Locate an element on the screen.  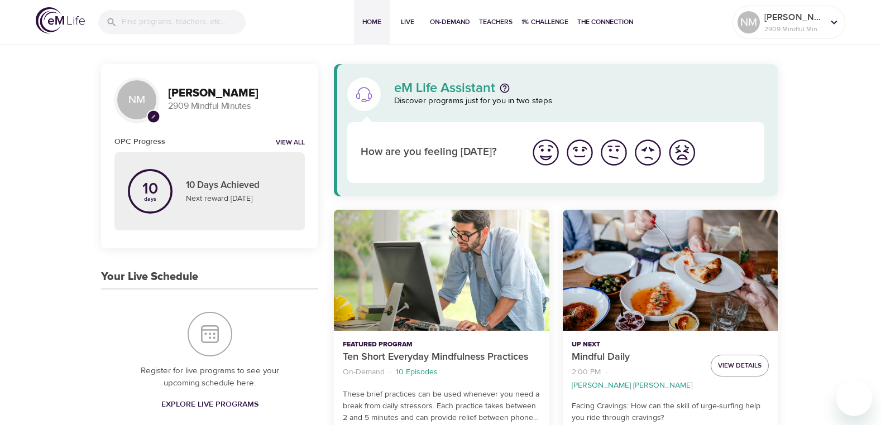
img: logo is located at coordinates (60, 20).